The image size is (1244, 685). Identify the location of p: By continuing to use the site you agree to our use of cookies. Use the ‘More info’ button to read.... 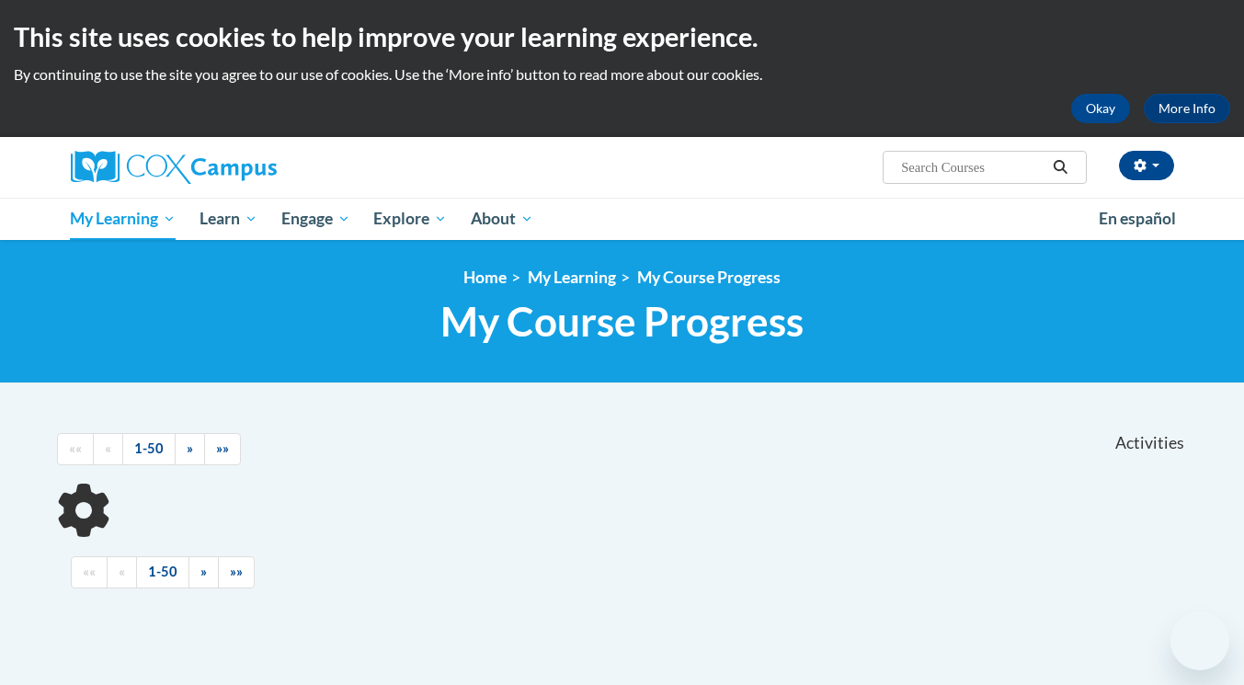
(622, 74).